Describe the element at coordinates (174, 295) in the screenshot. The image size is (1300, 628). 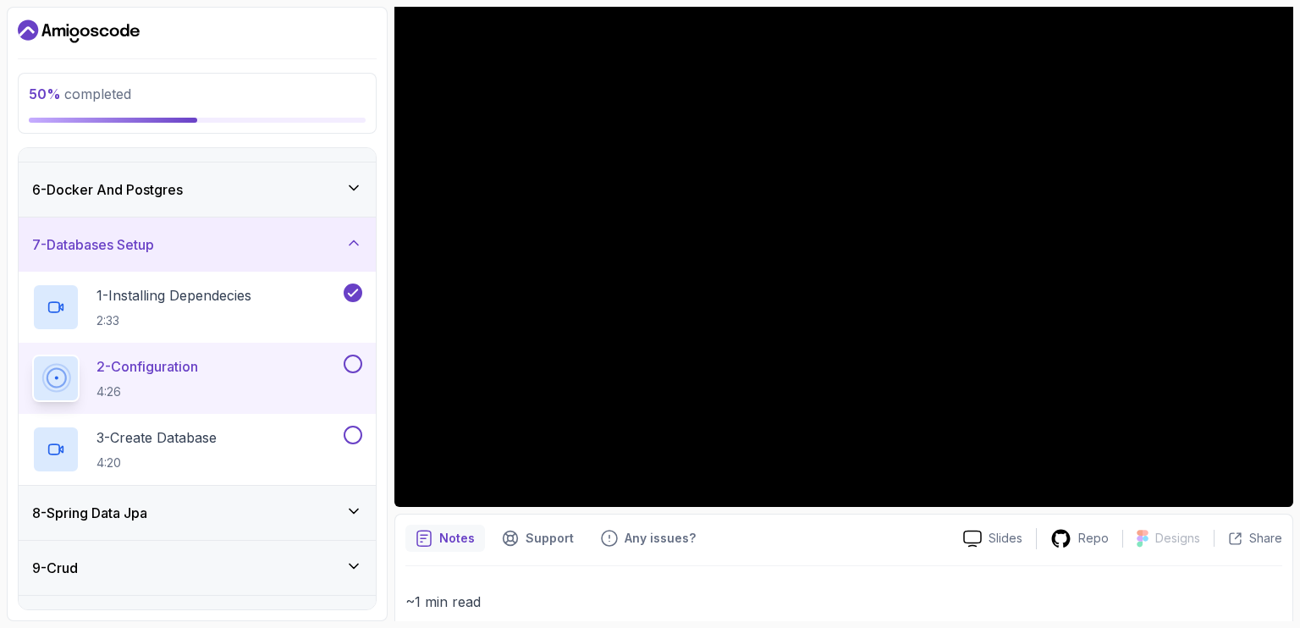
I see `p: 1 - Installing Dependecies` at that location.